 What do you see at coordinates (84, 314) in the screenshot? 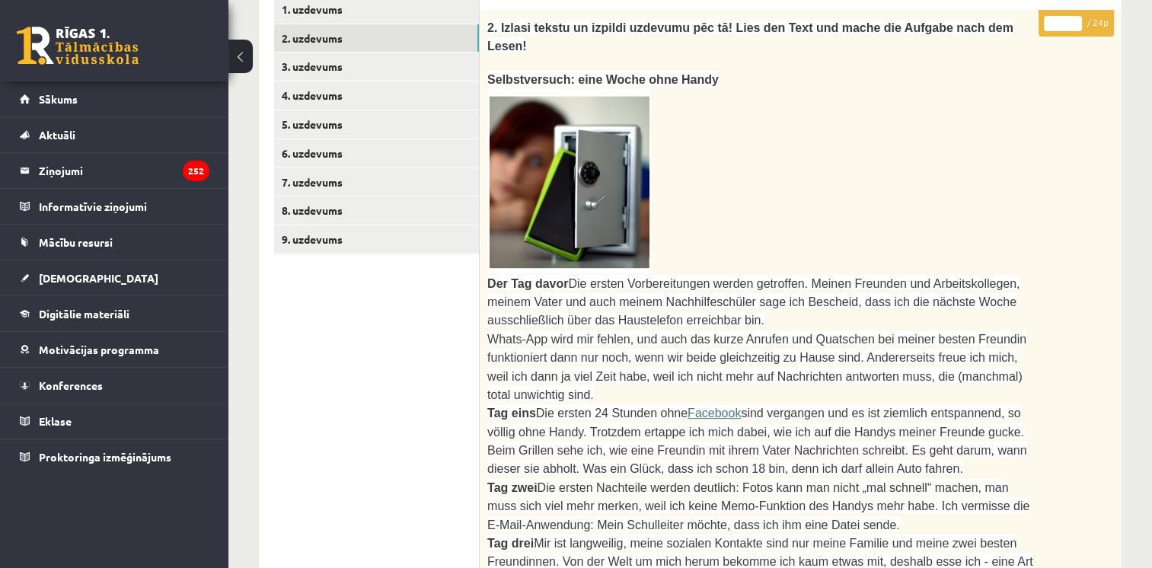
I see `span: Digitālie materiāli` at bounding box center [84, 314].